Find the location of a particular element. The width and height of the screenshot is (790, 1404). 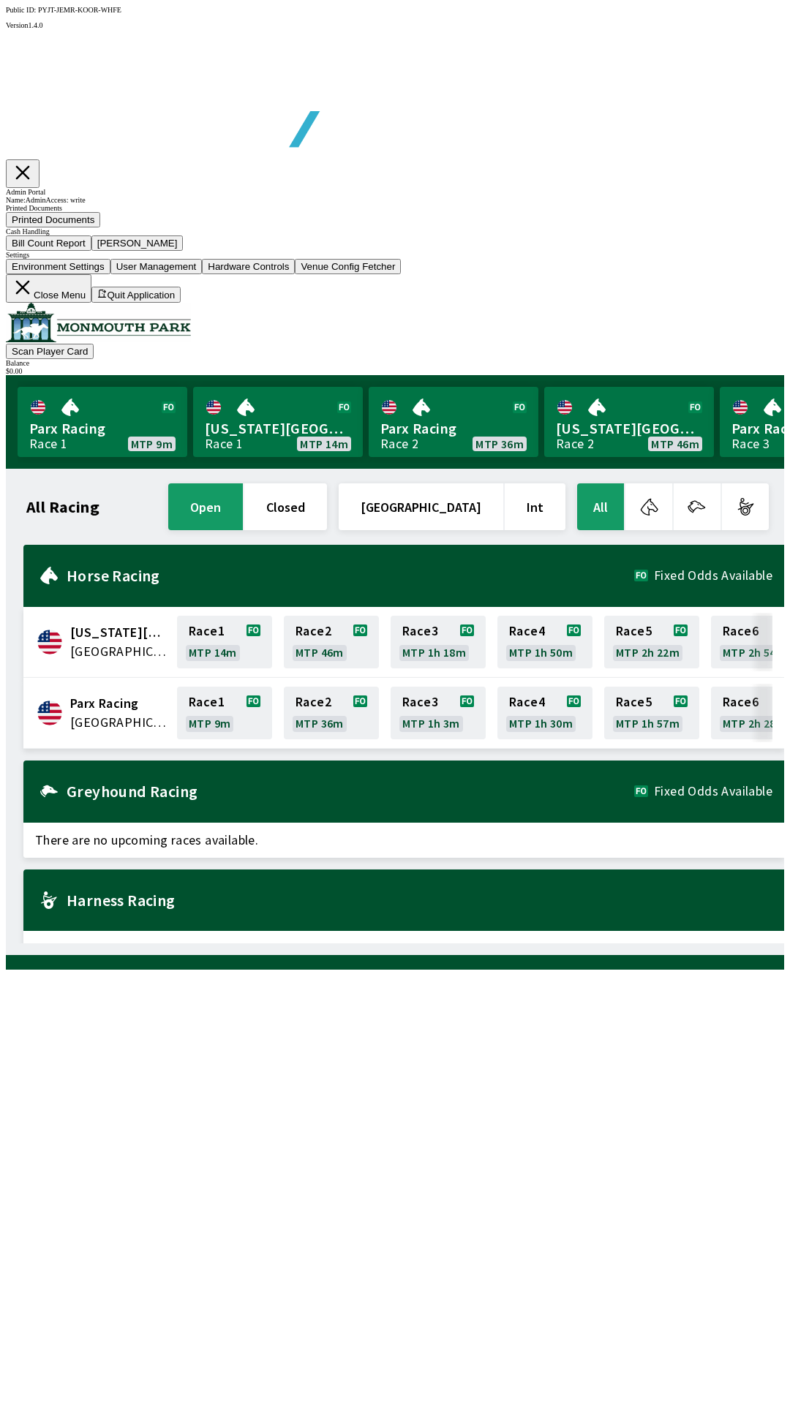

span: Delaware Park is located at coordinates (119, 633).